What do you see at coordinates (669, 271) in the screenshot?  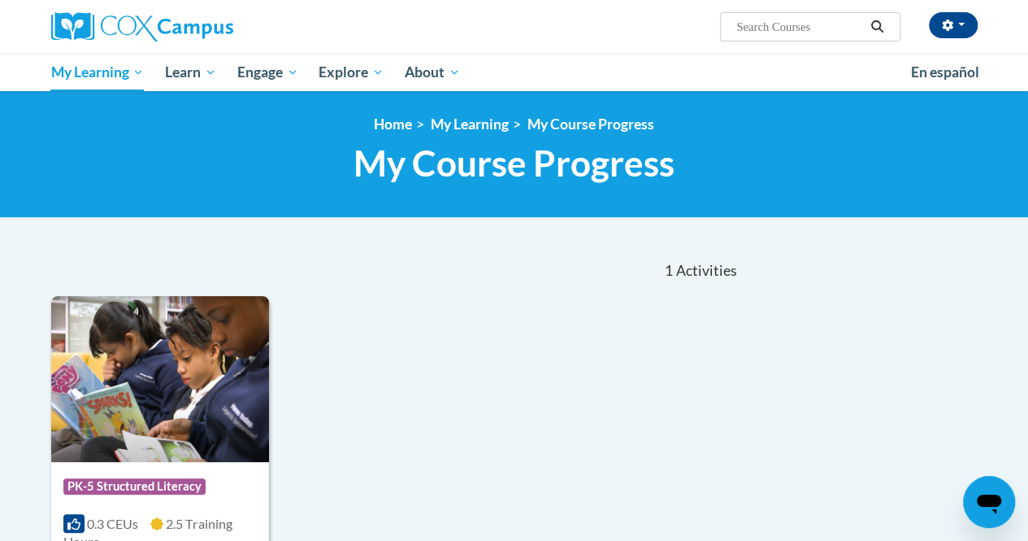 I see `span: 1` at bounding box center [669, 271].